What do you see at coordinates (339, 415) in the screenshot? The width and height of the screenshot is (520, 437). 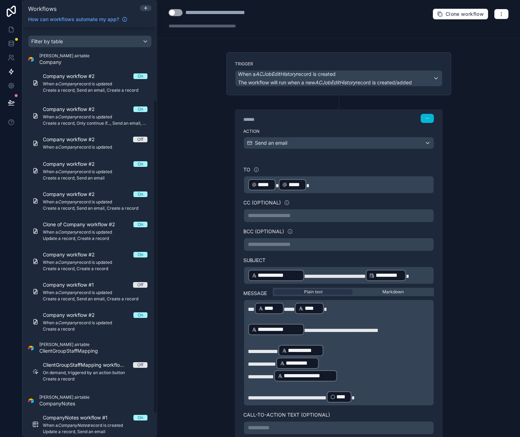 I see `label: Call-to-Action Text (optional)` at bounding box center [339, 415].